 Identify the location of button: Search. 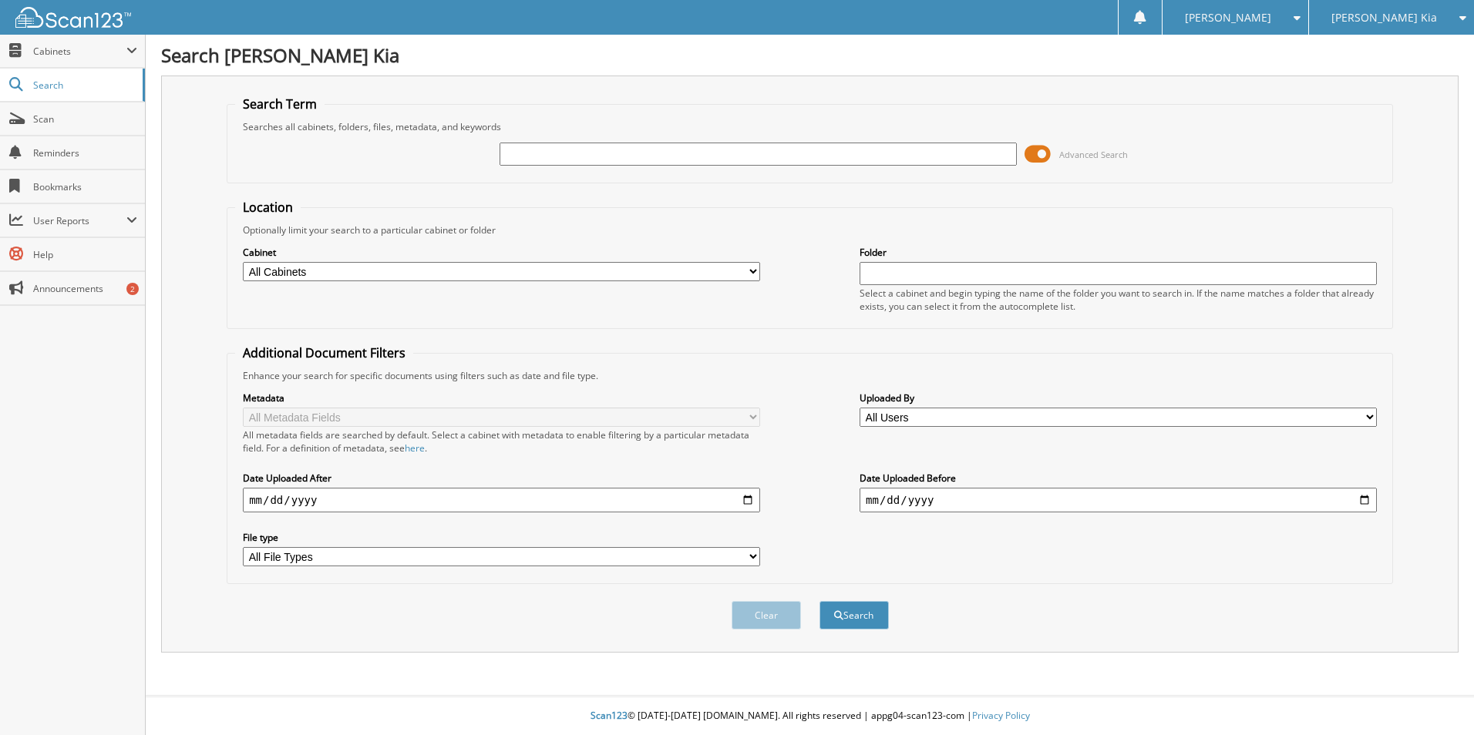
(854, 615).